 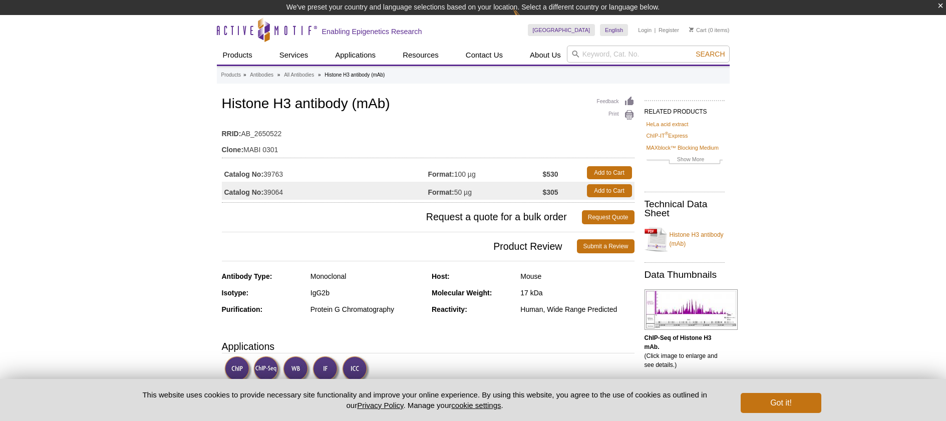 What do you see at coordinates (355, 75) in the screenshot?
I see `li: Histone H3 antibody (mAb)` at bounding box center [355, 75].